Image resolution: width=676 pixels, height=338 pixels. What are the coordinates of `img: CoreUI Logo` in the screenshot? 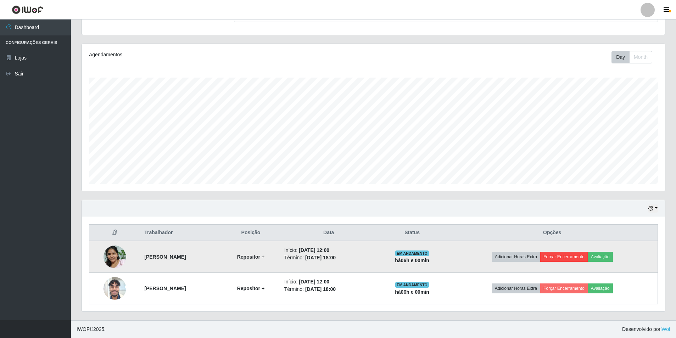 It's located at (27, 10).